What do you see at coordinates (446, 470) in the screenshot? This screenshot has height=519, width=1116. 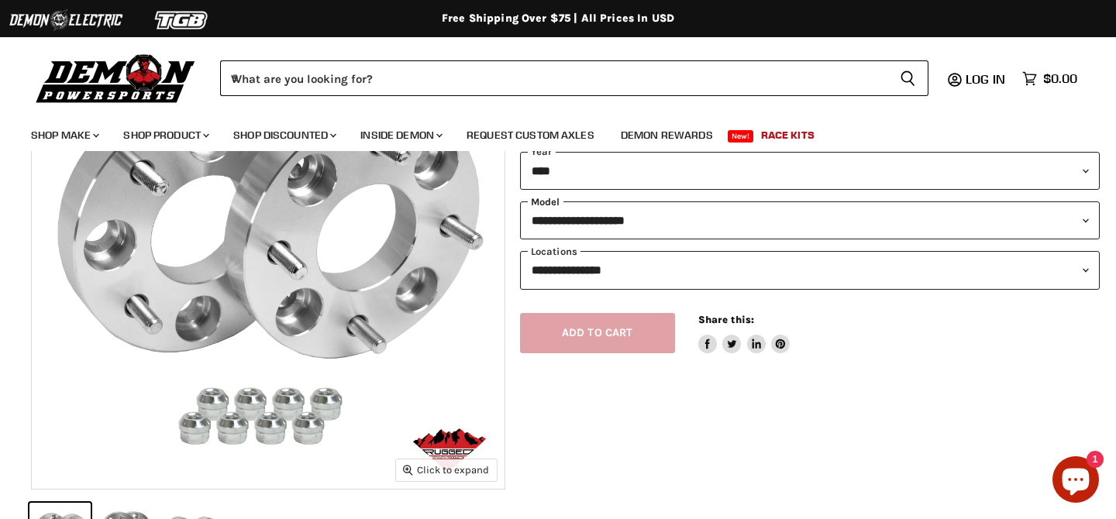 I see `span: Click to expand` at bounding box center [446, 470].